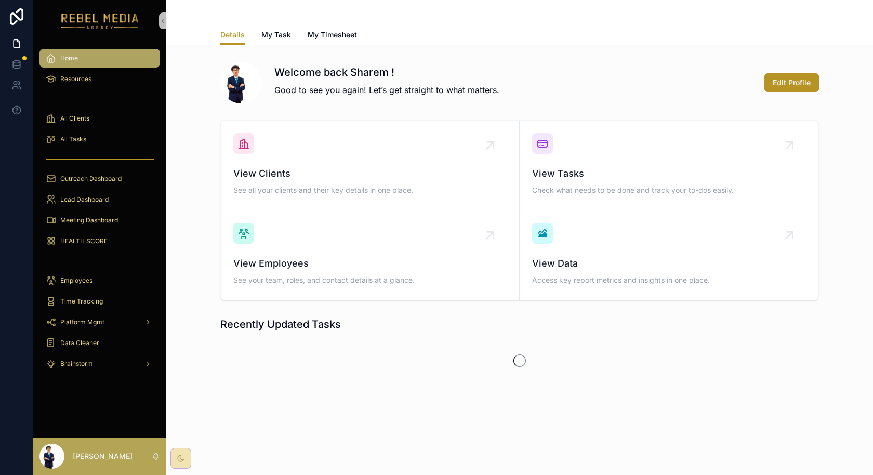 This screenshot has width=873, height=475. Describe the element at coordinates (100, 241) in the screenshot. I see `a: HEALTH SCORE` at that location.